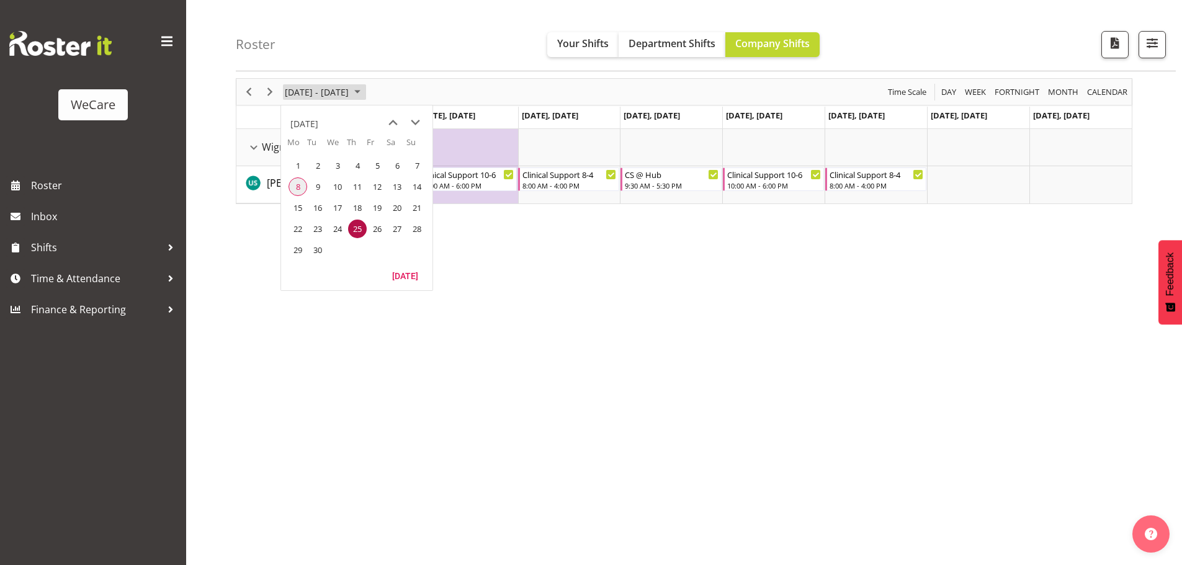 Image resolution: width=1182 pixels, height=565 pixels. What do you see at coordinates (672, 45) in the screenshot?
I see `button: Department Shifts` at bounding box center [672, 45].